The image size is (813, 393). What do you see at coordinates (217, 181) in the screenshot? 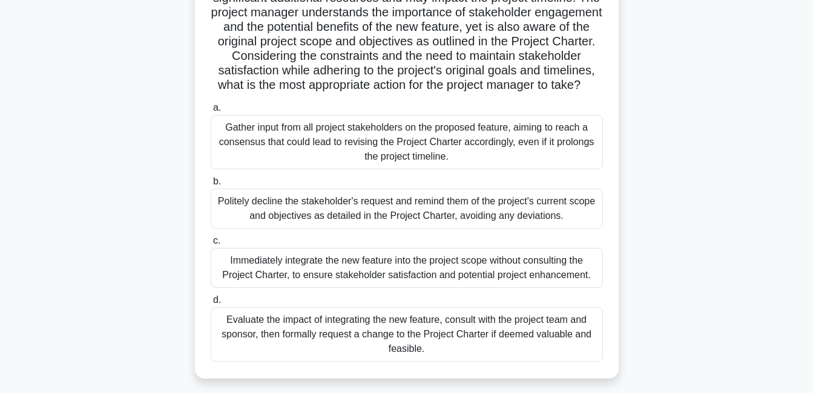
I see `span: b.` at bounding box center [217, 181].